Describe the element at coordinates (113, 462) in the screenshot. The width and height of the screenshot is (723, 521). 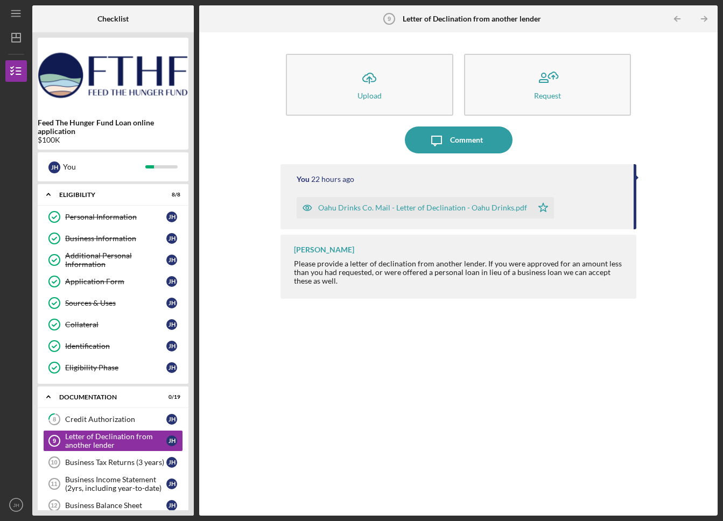
I see `a: 10Business Tax Returns (3 years)JH` at that location.